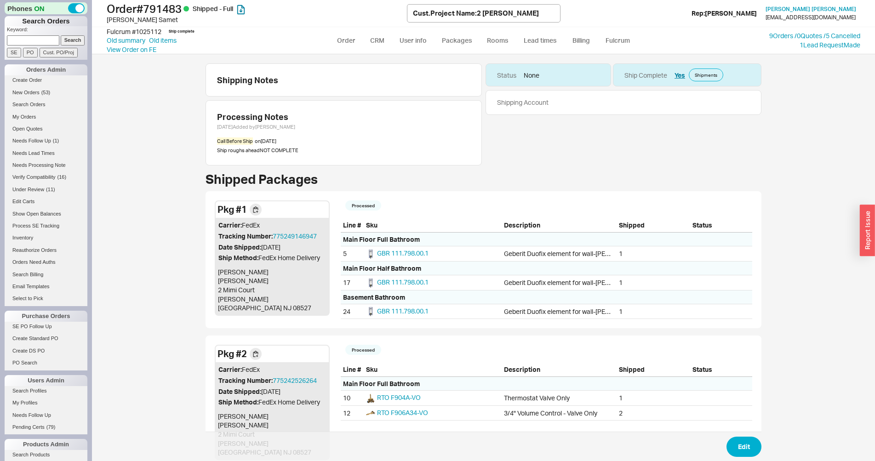  Describe the element at coordinates (744, 447) in the screenshot. I see `button: Edit` at that location.